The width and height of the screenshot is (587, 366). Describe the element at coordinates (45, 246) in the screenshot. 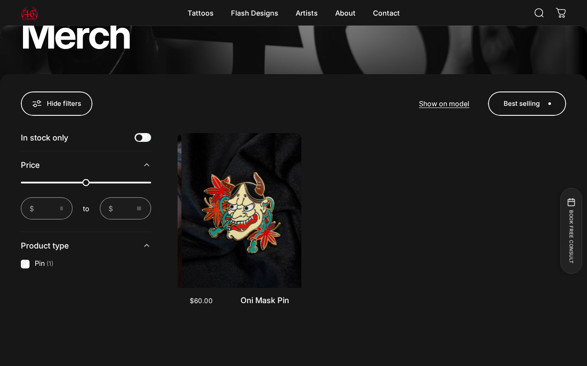

I see `span: Product type` at that location.